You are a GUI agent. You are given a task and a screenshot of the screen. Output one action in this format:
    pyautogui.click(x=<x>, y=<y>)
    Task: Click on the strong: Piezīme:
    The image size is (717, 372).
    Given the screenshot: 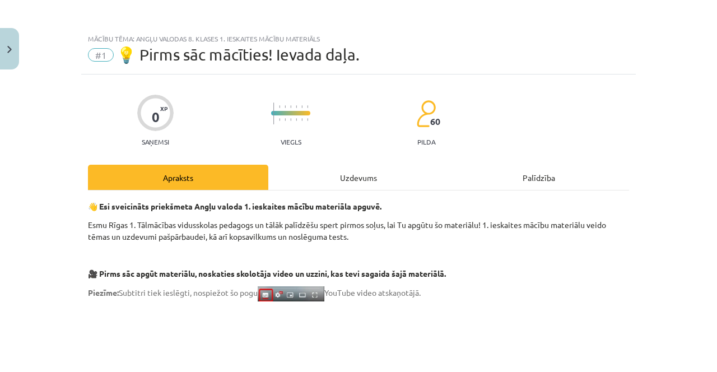 What is the action you would take?
    pyautogui.click(x=103, y=292)
    